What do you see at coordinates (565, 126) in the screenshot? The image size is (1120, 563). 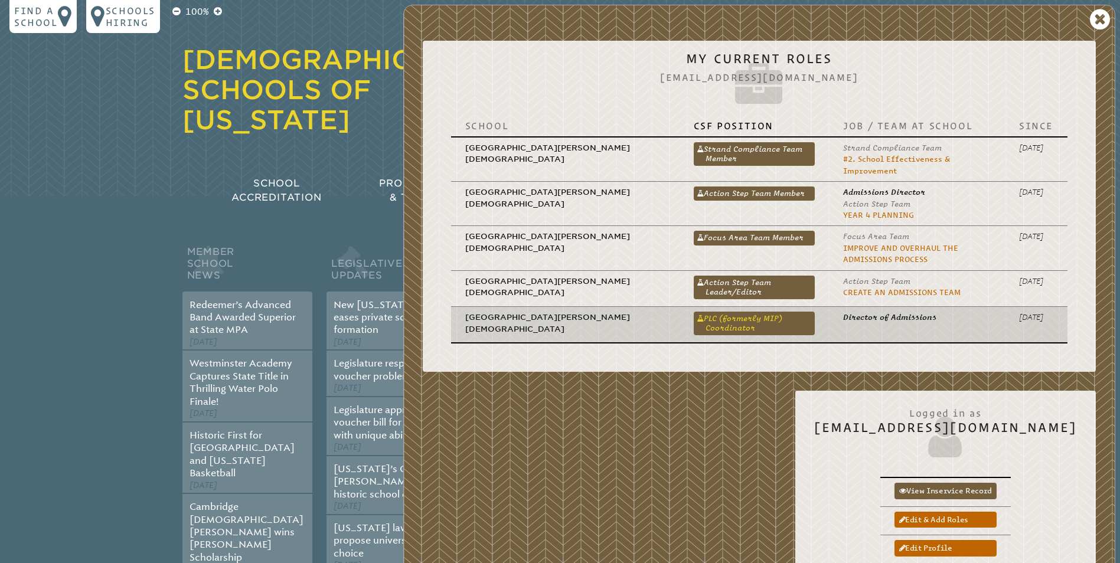 I see `p: School` at bounding box center [565, 126].